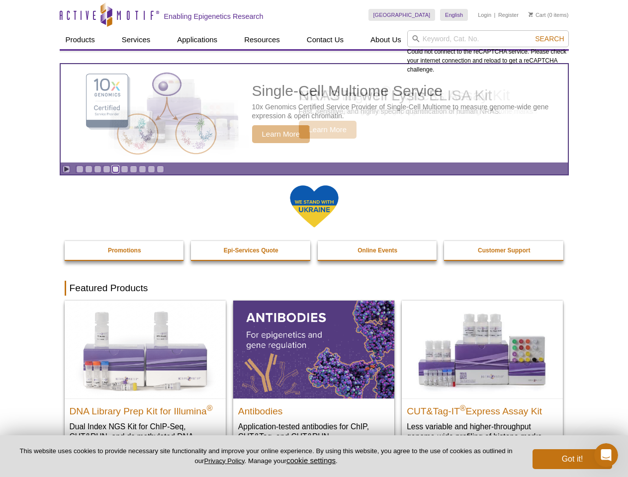  I want to click on img: We Stand With Ukraine, so click(314, 206).